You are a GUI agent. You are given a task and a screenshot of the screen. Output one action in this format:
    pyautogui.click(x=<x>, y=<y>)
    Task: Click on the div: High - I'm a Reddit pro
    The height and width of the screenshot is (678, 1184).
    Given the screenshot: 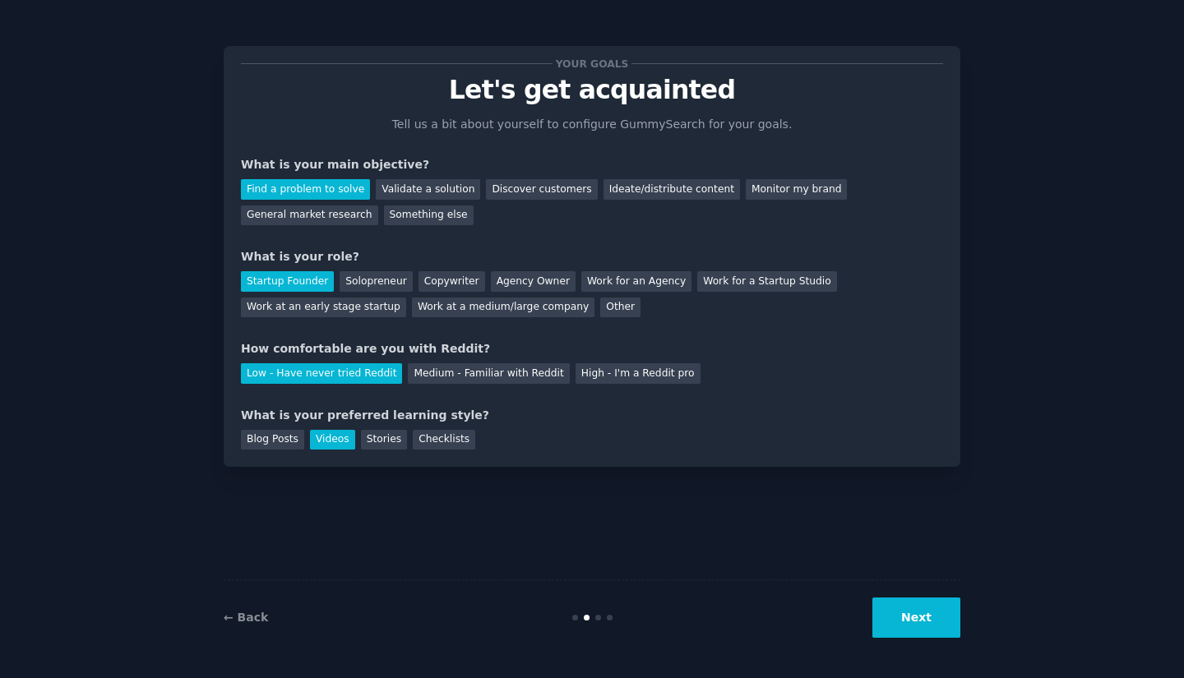 What is the action you would take?
    pyautogui.click(x=638, y=373)
    